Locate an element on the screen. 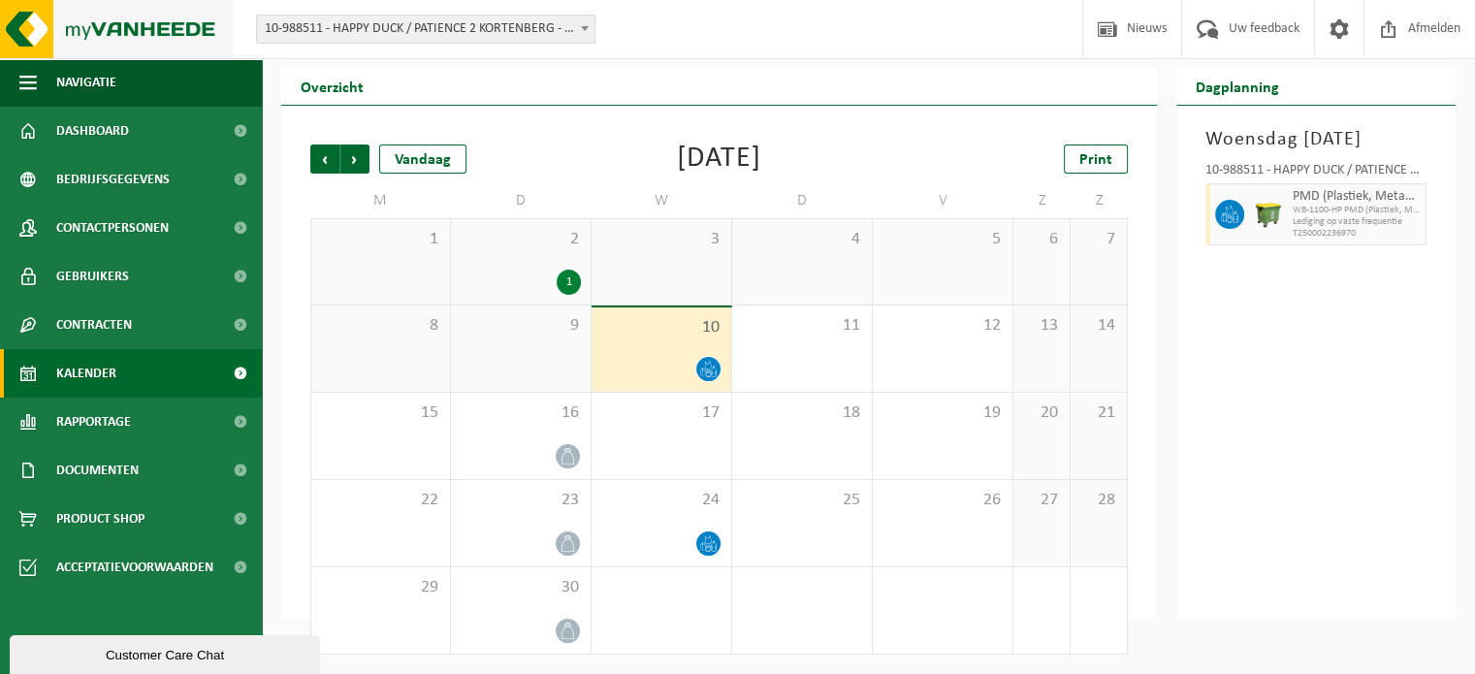 Image resolution: width=1475 pixels, height=674 pixels. span: 10-988511 - HAPPY DUCK / PATIENCE 2 KORTENBERG - EVERBERG is located at coordinates (426, 29).